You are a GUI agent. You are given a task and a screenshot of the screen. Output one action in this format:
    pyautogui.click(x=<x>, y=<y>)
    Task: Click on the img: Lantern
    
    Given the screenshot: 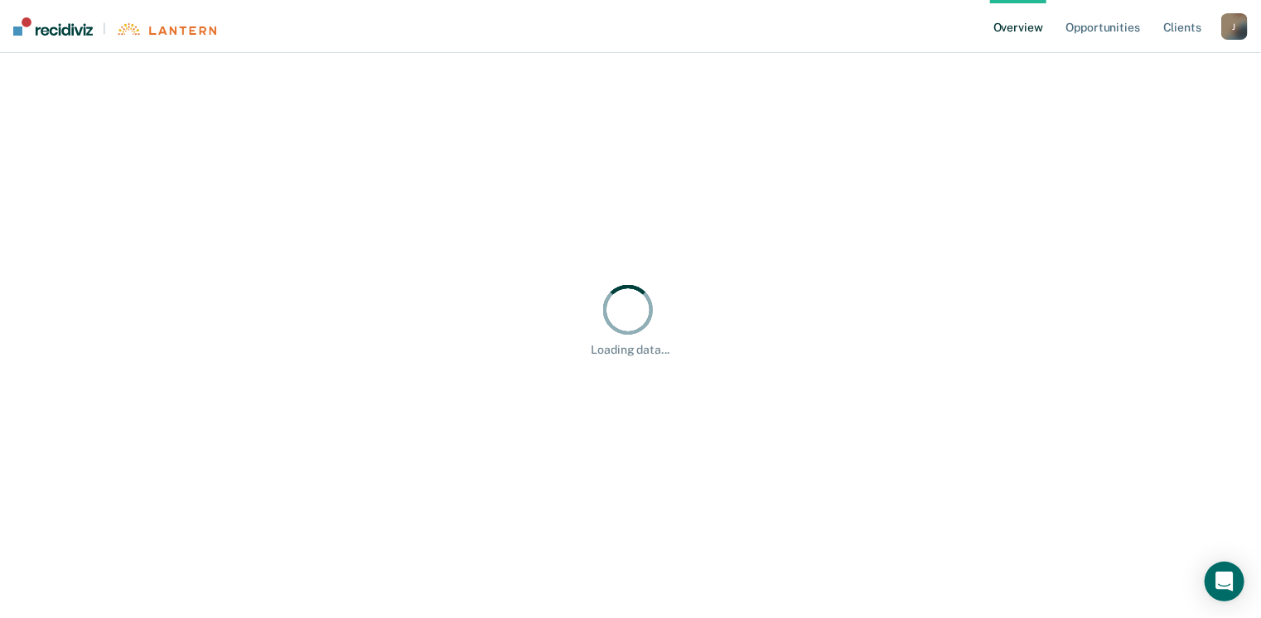 What is the action you would take?
    pyautogui.click(x=166, y=29)
    